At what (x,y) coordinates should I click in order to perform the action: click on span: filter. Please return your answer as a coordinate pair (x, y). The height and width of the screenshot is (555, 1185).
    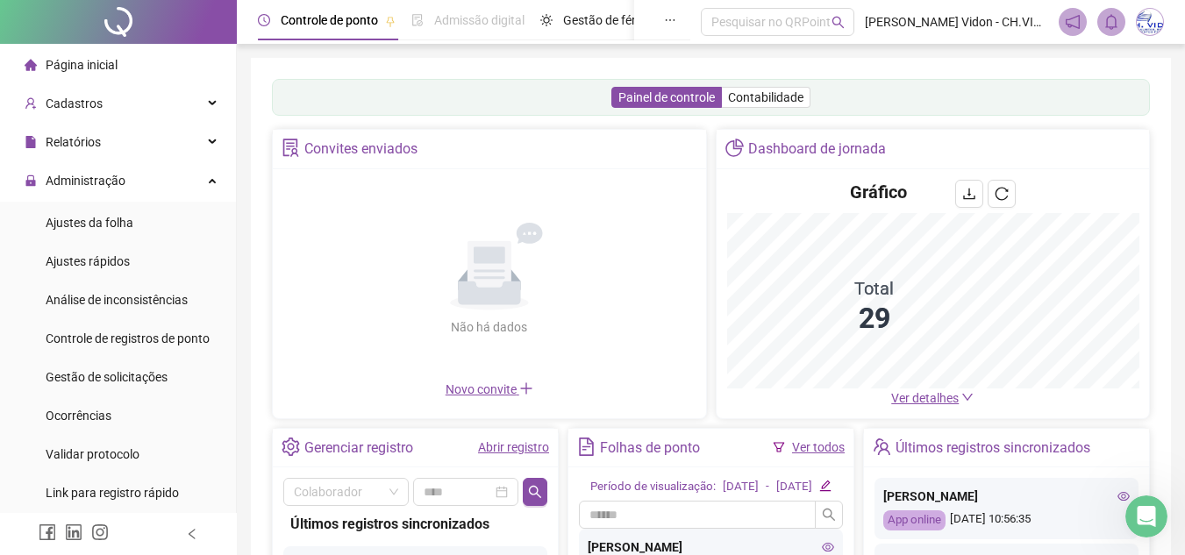
    Looking at the image, I should click on (779, 447).